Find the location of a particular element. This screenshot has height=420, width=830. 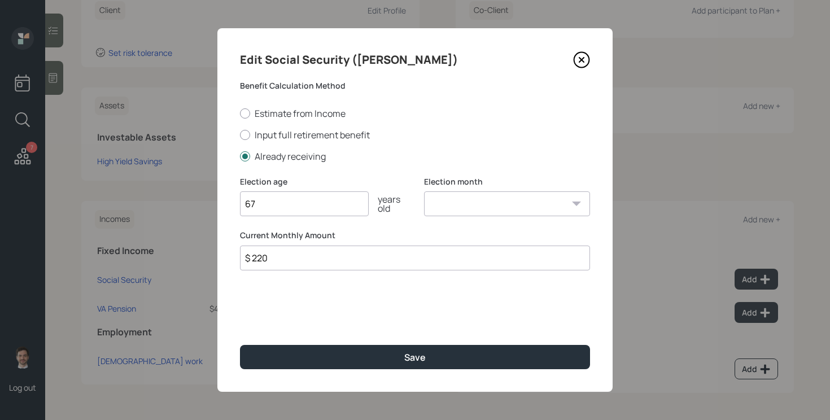

div: Save is located at coordinates (415, 358).